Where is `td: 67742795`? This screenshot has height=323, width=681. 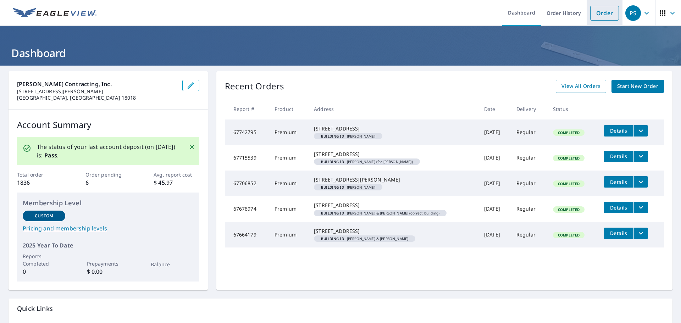 td: 67742795 is located at coordinates (247, 132).